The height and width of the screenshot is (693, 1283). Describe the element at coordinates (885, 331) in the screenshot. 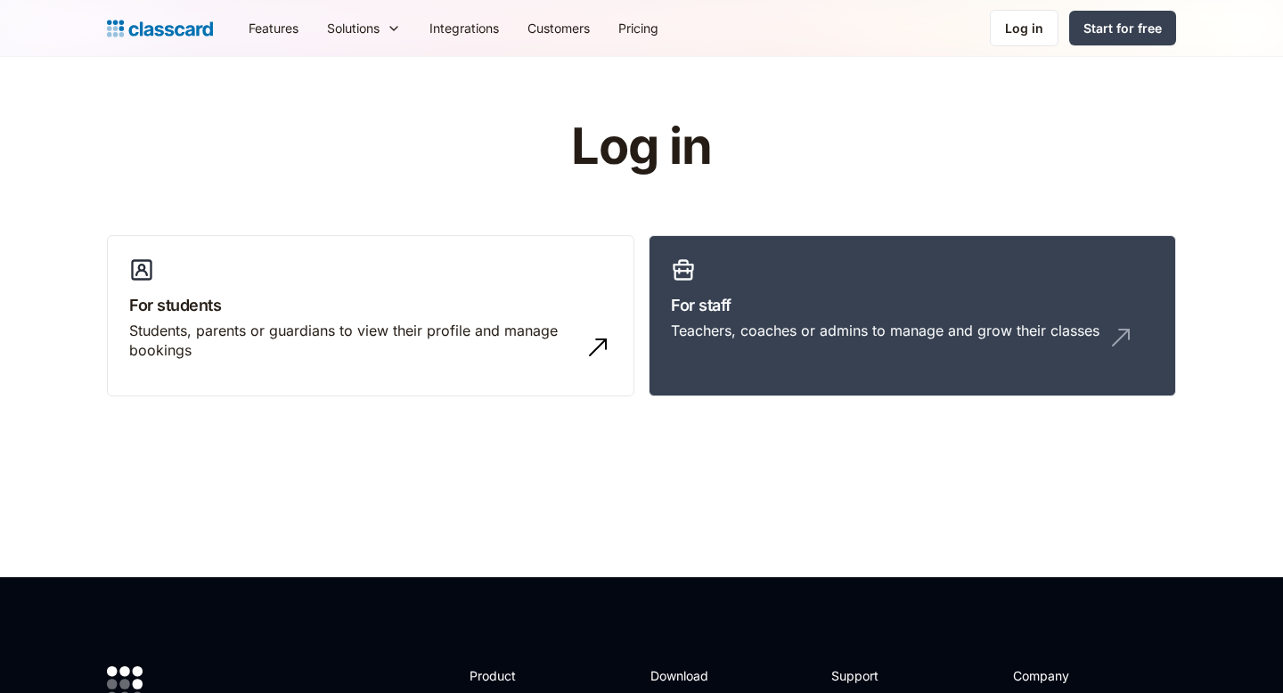

I see `div: Teachers, coaches or admins to manage and grow their classes` at that location.